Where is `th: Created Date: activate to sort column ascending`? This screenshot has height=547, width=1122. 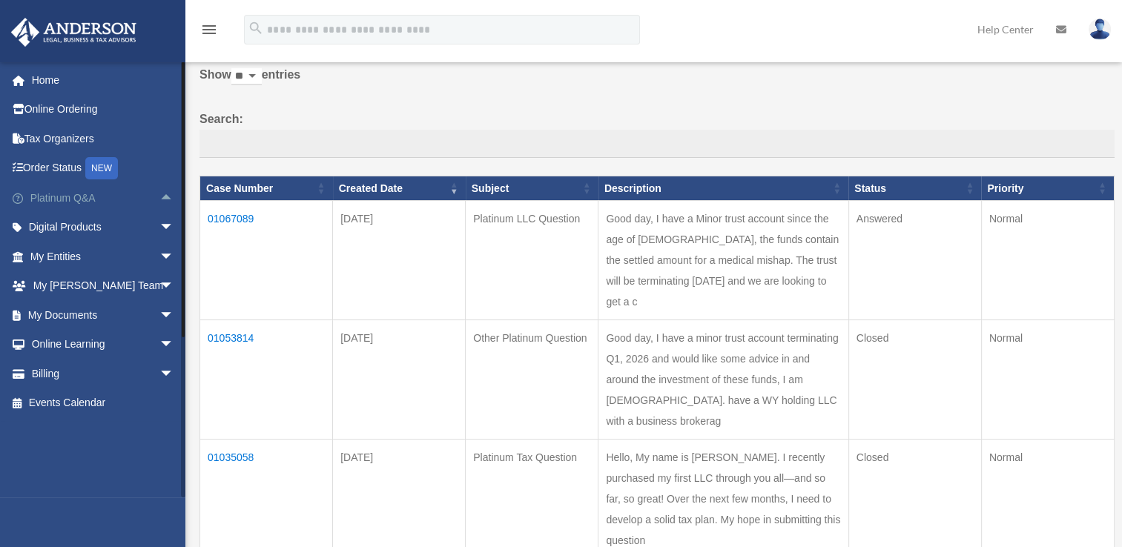 th: Created Date: activate to sort column ascending is located at coordinates (399, 188).